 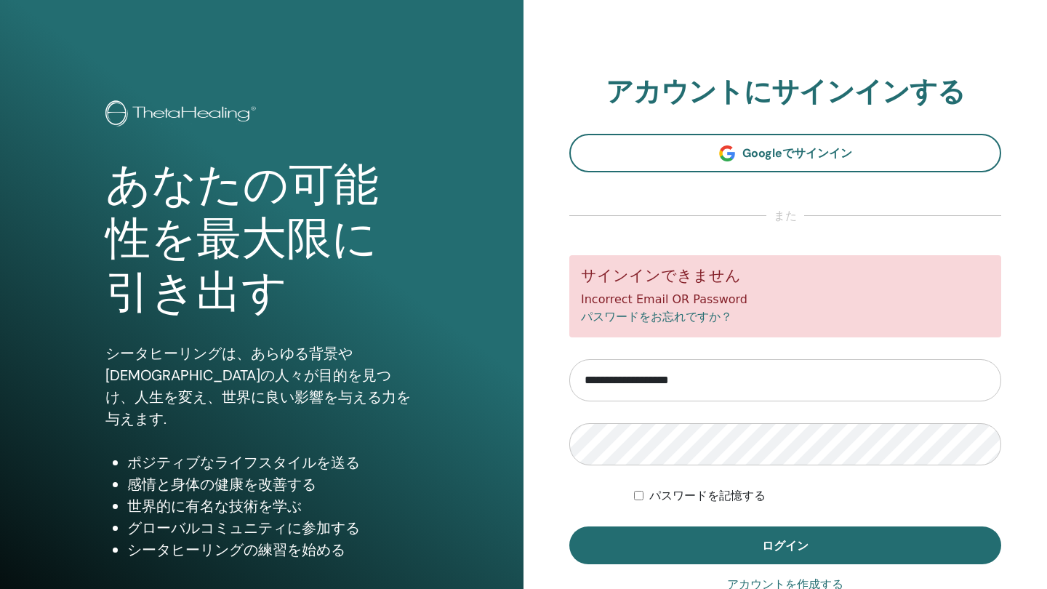 I want to click on a: Googleでサインイン, so click(x=785, y=153).